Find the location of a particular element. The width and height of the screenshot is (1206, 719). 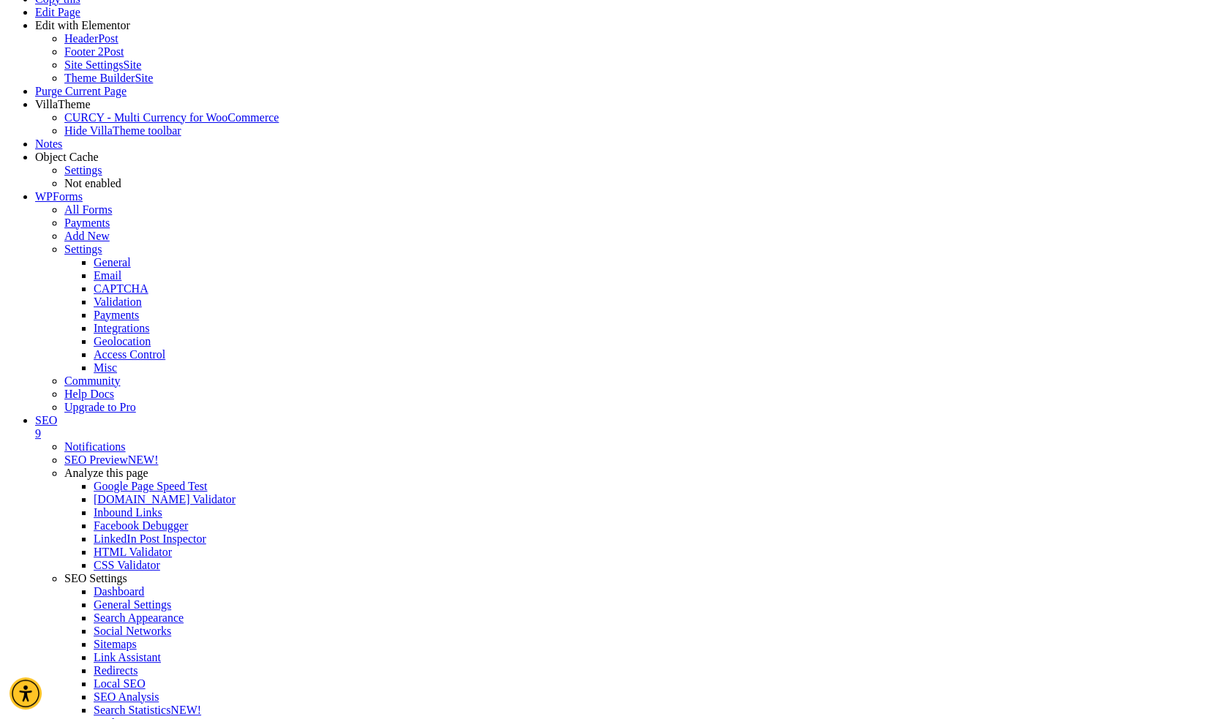

a: Upgrade to Pro is located at coordinates (100, 407).